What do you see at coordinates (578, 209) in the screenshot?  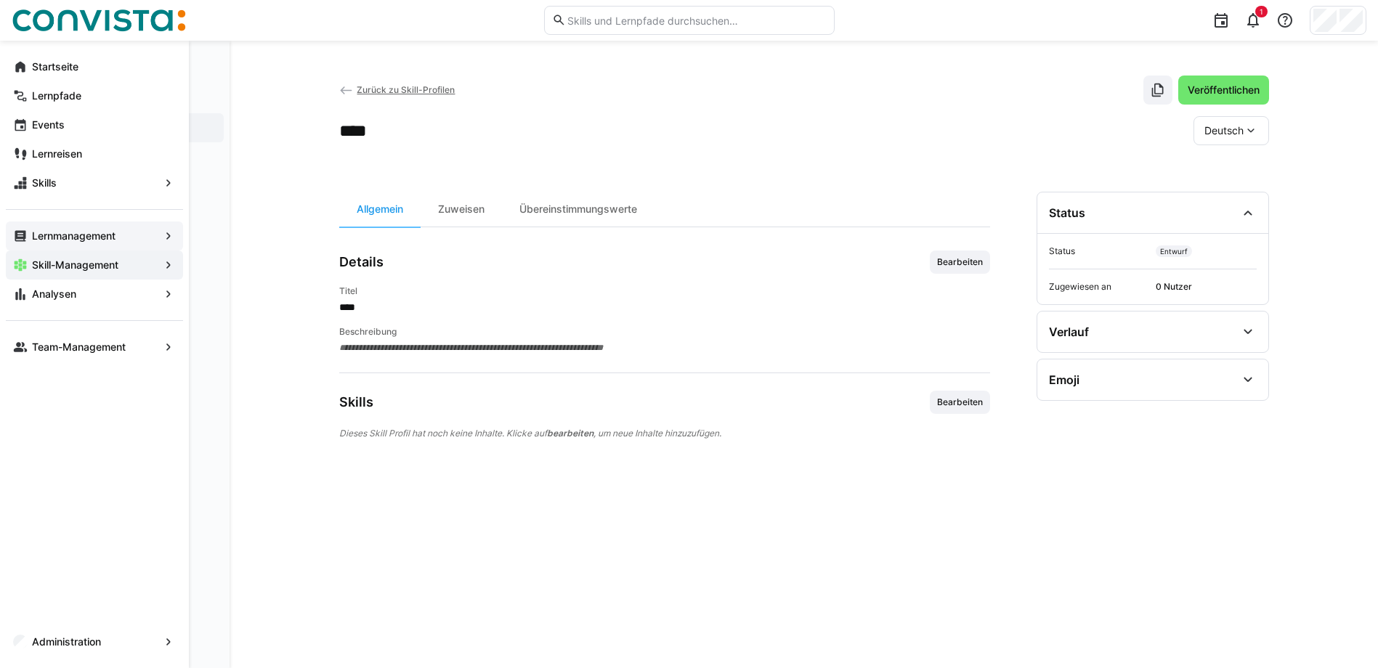 I see `div: Übereinstimmungswerte` at bounding box center [578, 209].